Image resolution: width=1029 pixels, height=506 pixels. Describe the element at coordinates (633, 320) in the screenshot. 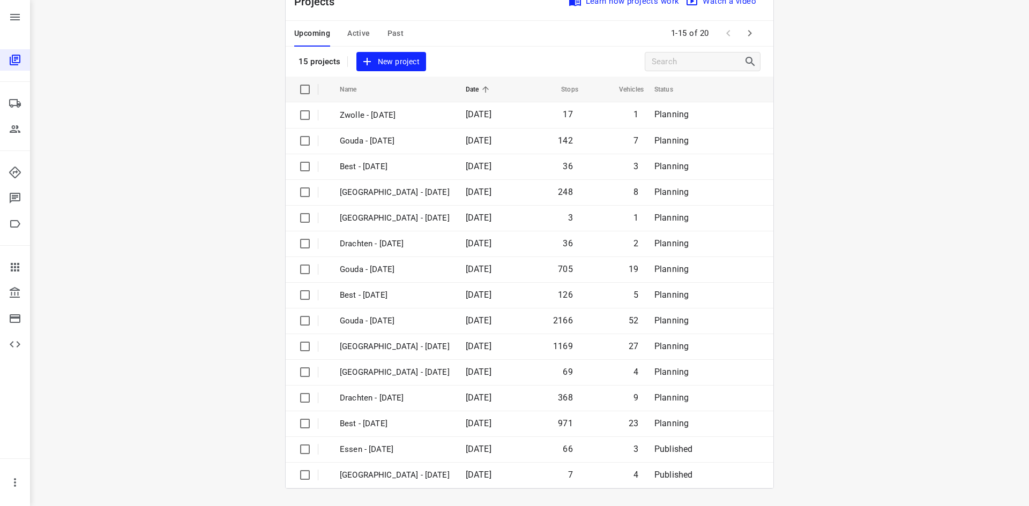

I see `span: 52` at that location.